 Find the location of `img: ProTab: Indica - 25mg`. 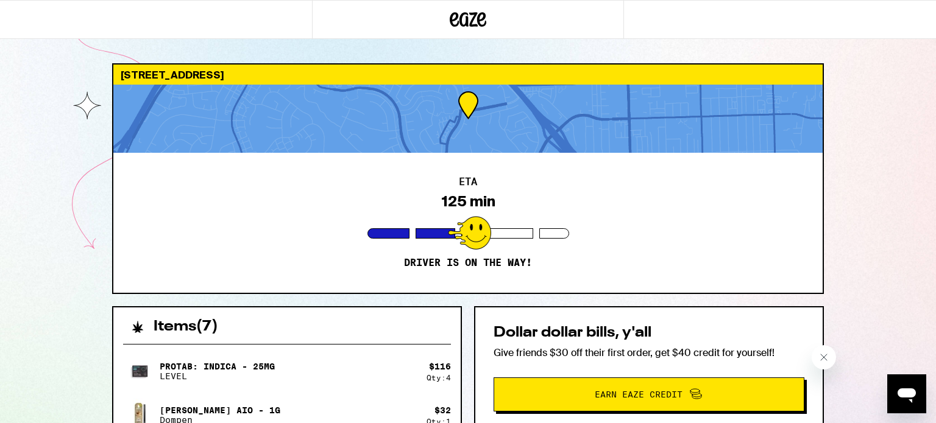

img: ProTab: Indica - 25mg is located at coordinates (140, 372).